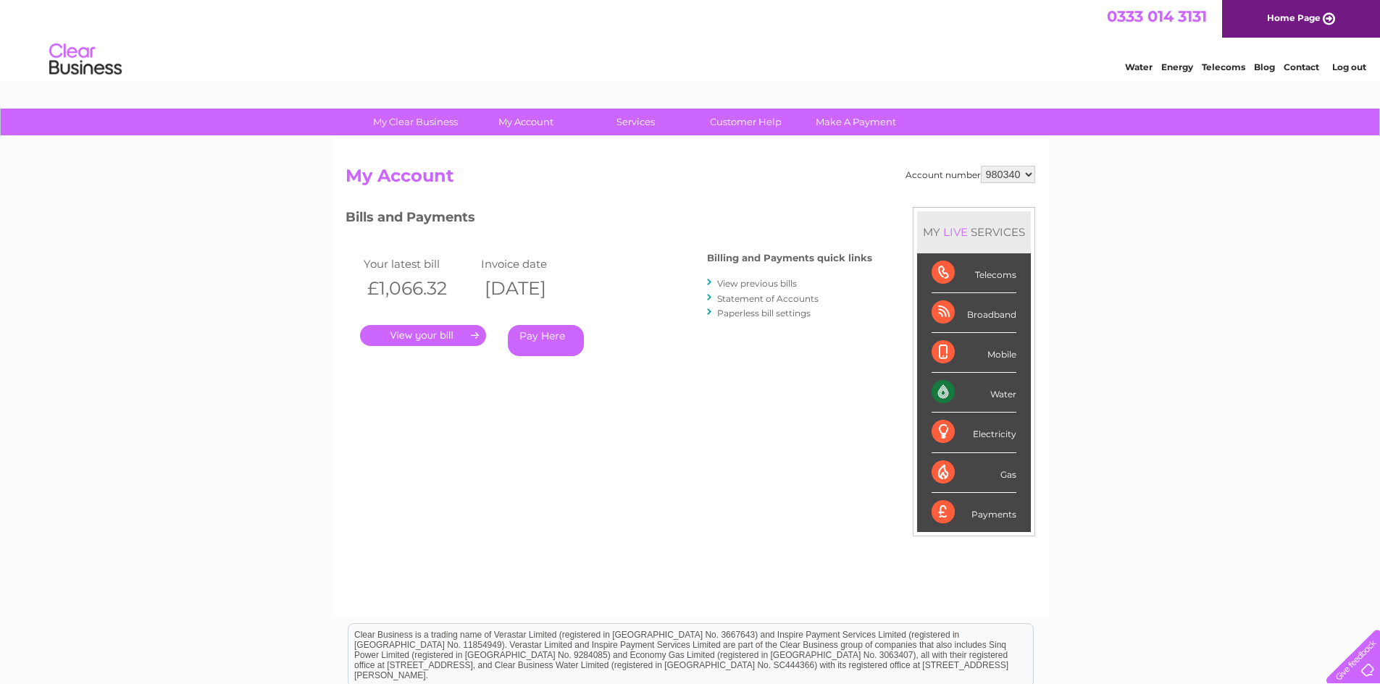 The height and width of the screenshot is (684, 1380). Describe the element at coordinates (763, 313) in the screenshot. I see `a: Paperless bill settings` at that location.